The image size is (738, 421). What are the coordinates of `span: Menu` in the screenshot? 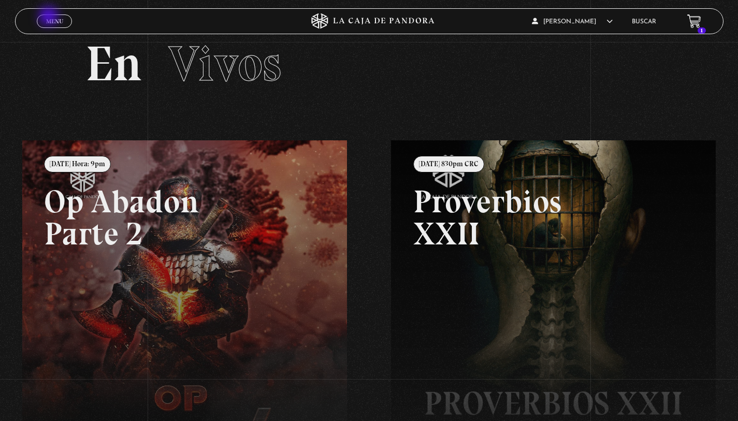 It's located at (54, 21).